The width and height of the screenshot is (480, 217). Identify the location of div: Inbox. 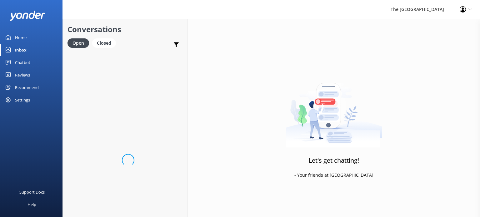
(21, 50).